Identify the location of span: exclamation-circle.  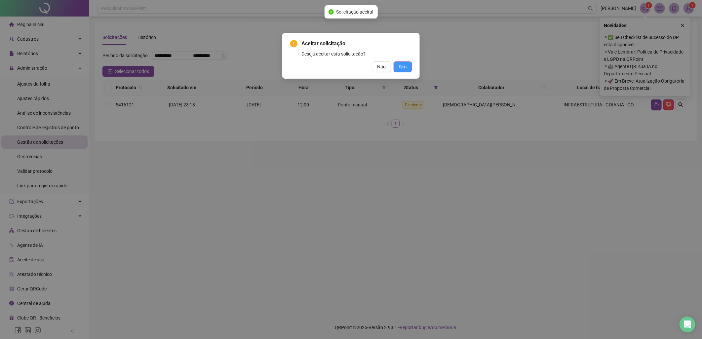
(294, 44).